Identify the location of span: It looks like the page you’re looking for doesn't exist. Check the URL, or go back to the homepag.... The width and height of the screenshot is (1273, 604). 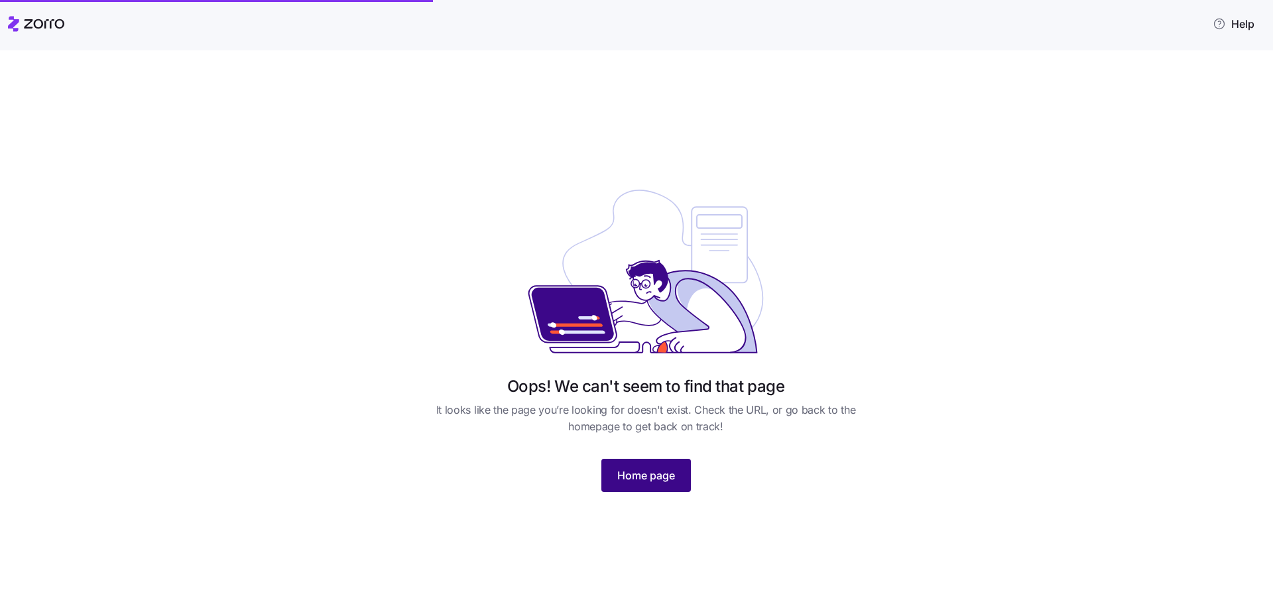
(646, 418).